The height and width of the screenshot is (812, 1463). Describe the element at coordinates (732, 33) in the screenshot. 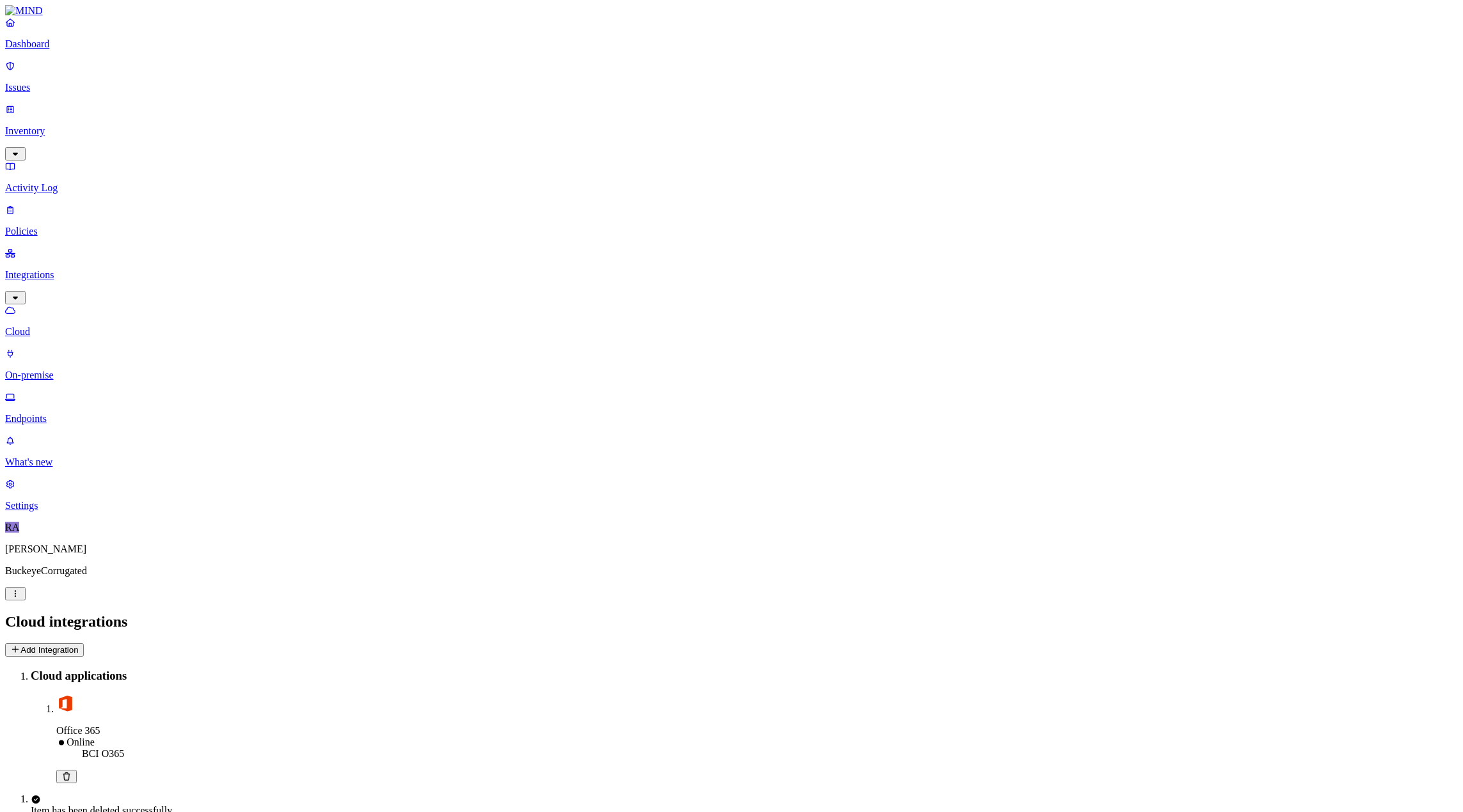

I see `a: Dashboard` at that location.